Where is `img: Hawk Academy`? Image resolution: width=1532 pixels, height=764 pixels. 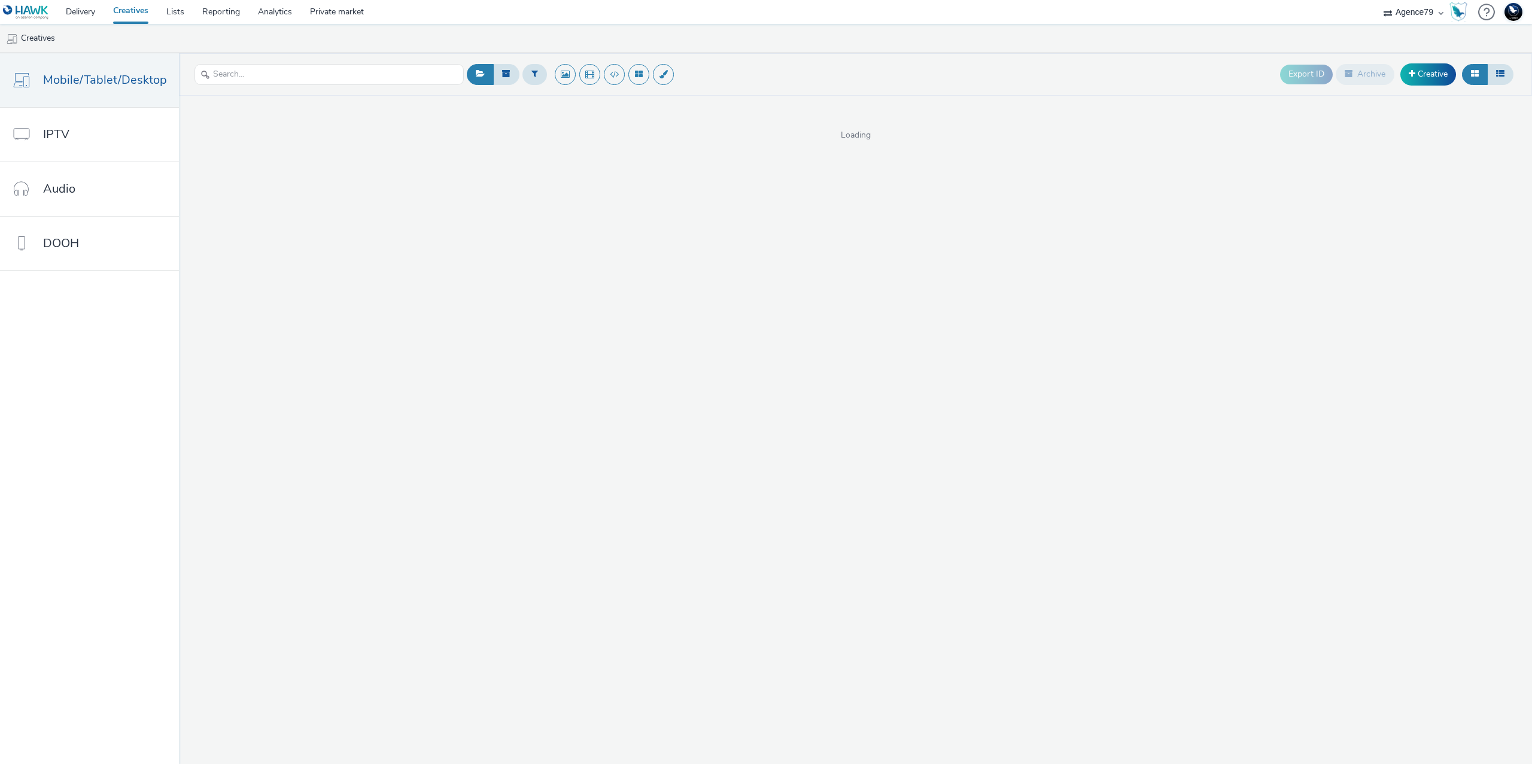 img: Hawk Academy is located at coordinates (1458, 12).